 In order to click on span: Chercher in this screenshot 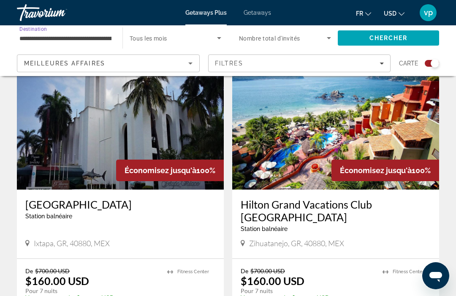, I will do `click(389, 38)`.